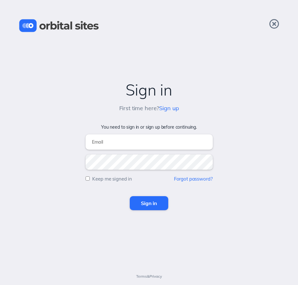 The height and width of the screenshot is (285, 298). What do you see at coordinates (141, 276) in the screenshot?
I see `a: Terms` at bounding box center [141, 276].